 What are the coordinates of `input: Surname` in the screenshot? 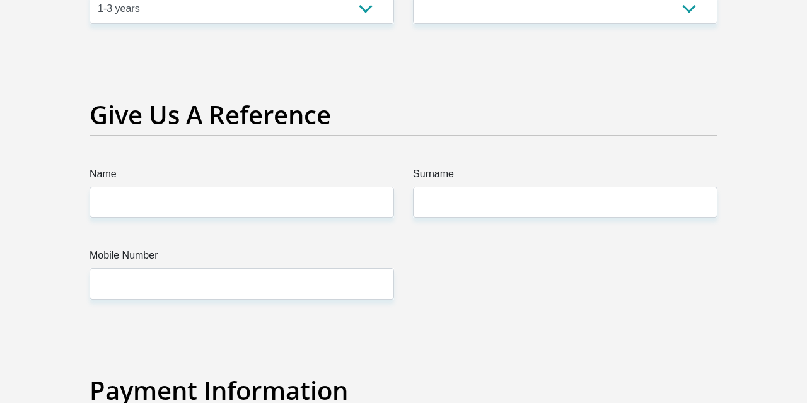 It's located at (565, 202).